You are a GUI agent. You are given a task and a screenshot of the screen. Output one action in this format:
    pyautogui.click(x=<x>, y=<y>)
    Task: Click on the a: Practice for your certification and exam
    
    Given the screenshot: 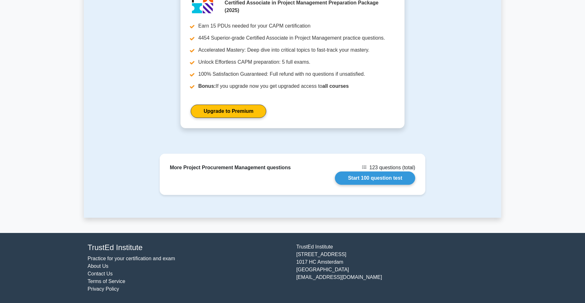 What is the action you would take?
    pyautogui.click(x=131, y=258)
    